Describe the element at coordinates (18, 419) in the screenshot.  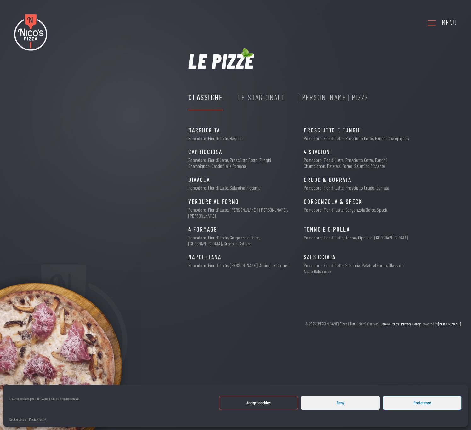
I see `a: Cookie policy` at that location.